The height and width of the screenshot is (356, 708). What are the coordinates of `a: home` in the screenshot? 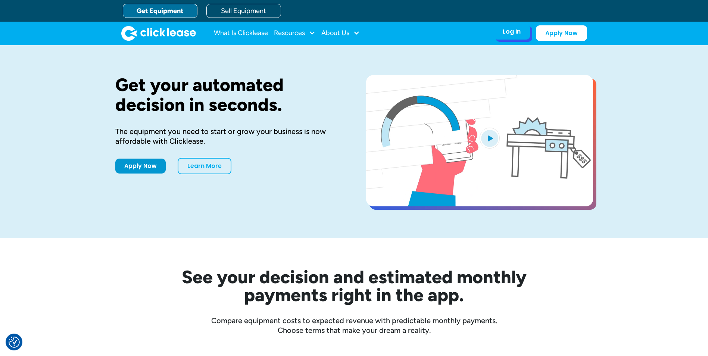 It's located at (159, 33).